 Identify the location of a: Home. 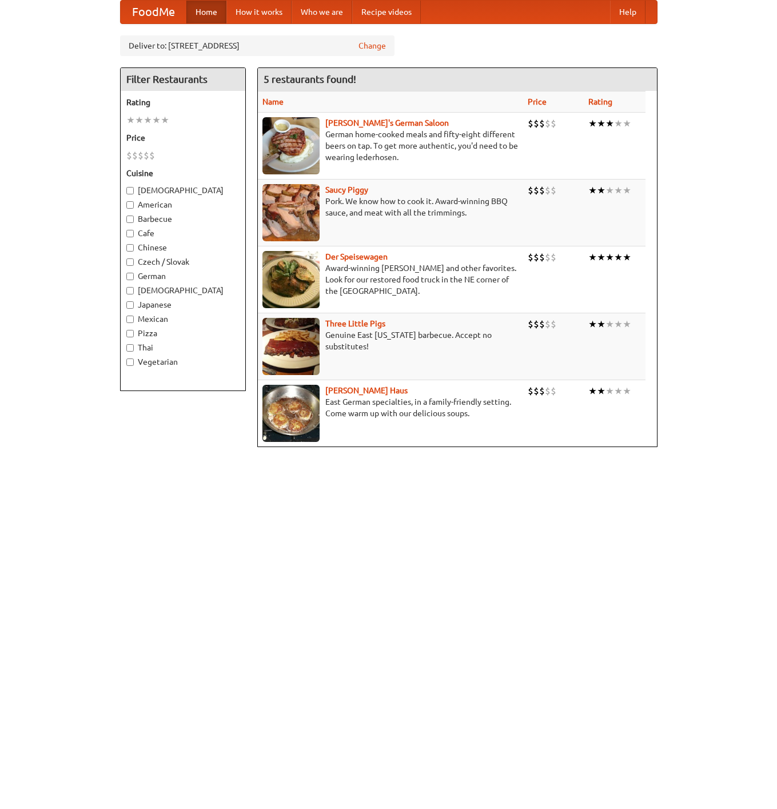
(206, 12).